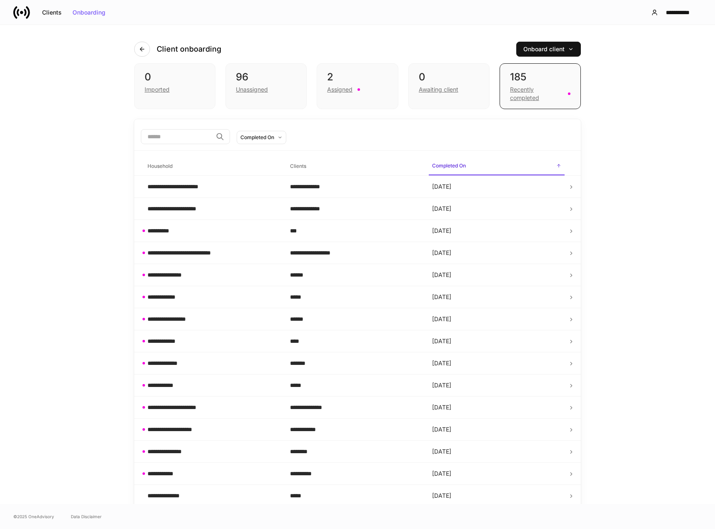 Image resolution: width=715 pixels, height=529 pixels. I want to click on span: © 2025 OneAdvisory, so click(34, 516).